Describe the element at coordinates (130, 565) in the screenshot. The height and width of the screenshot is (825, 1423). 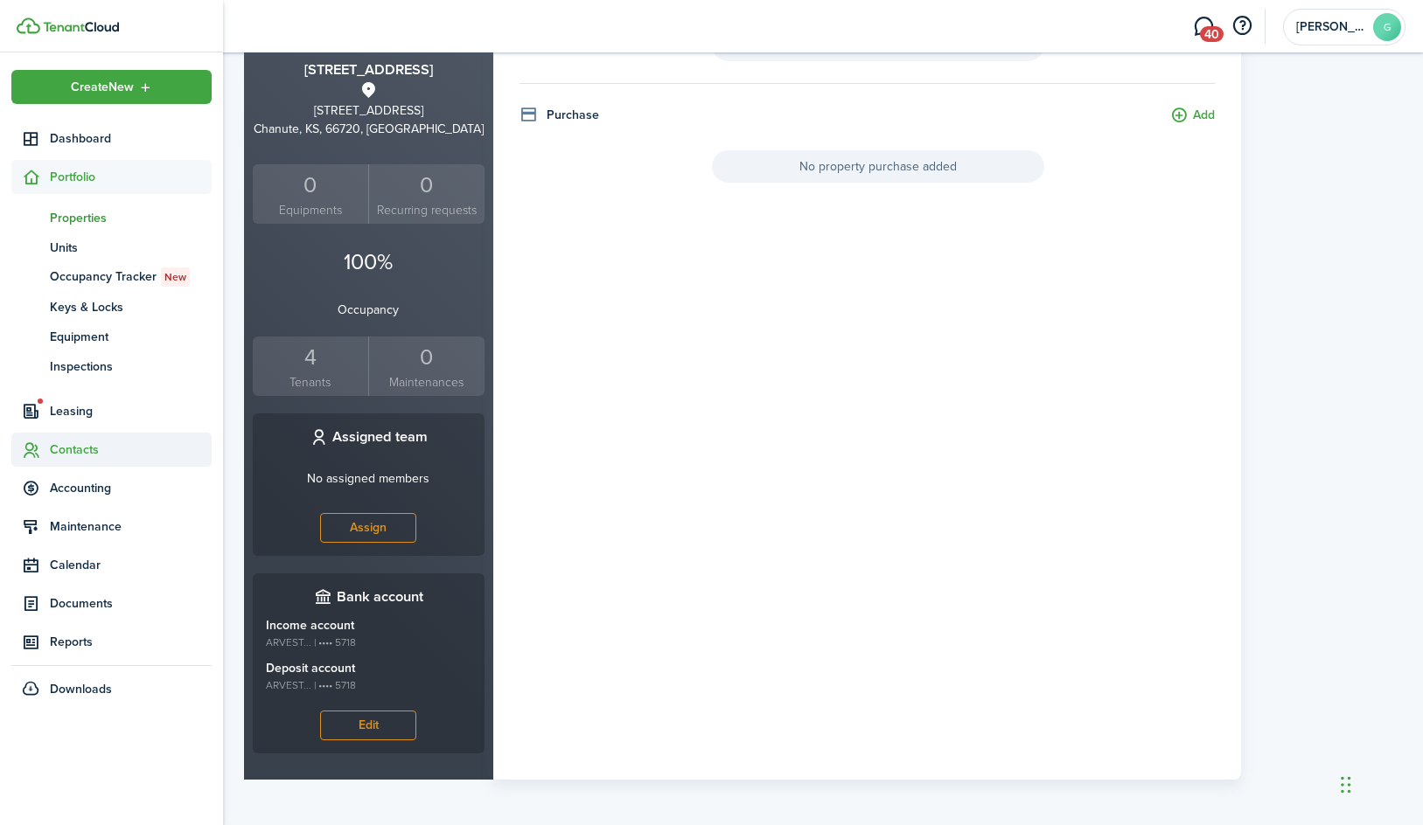
I see `span: Calendar` at that location.